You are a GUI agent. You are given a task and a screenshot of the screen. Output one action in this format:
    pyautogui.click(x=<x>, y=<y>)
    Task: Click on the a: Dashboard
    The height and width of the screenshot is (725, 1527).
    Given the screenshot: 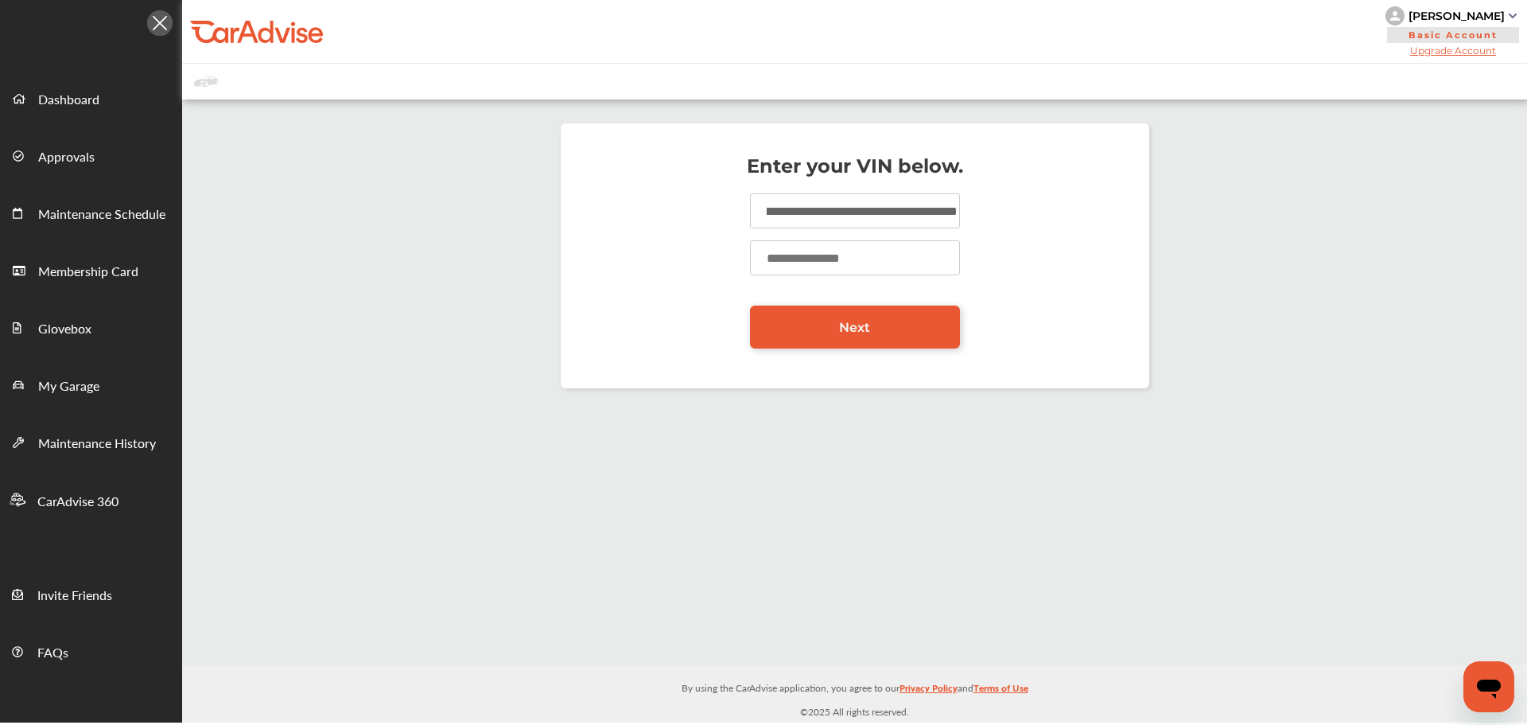 What is the action you would take?
    pyautogui.click(x=91, y=98)
    